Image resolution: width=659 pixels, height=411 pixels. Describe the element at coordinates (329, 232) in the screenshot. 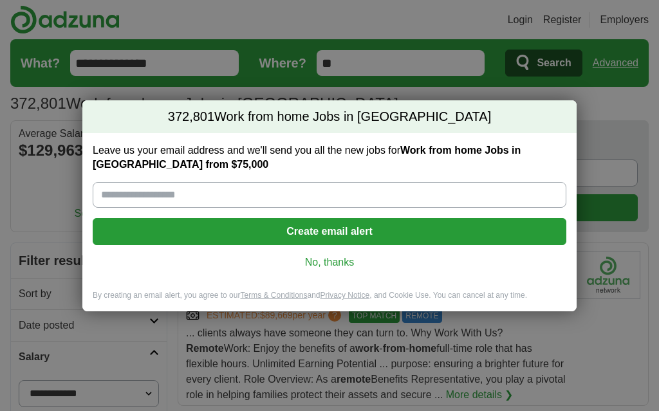

I see `button: Create email alert` at that location.